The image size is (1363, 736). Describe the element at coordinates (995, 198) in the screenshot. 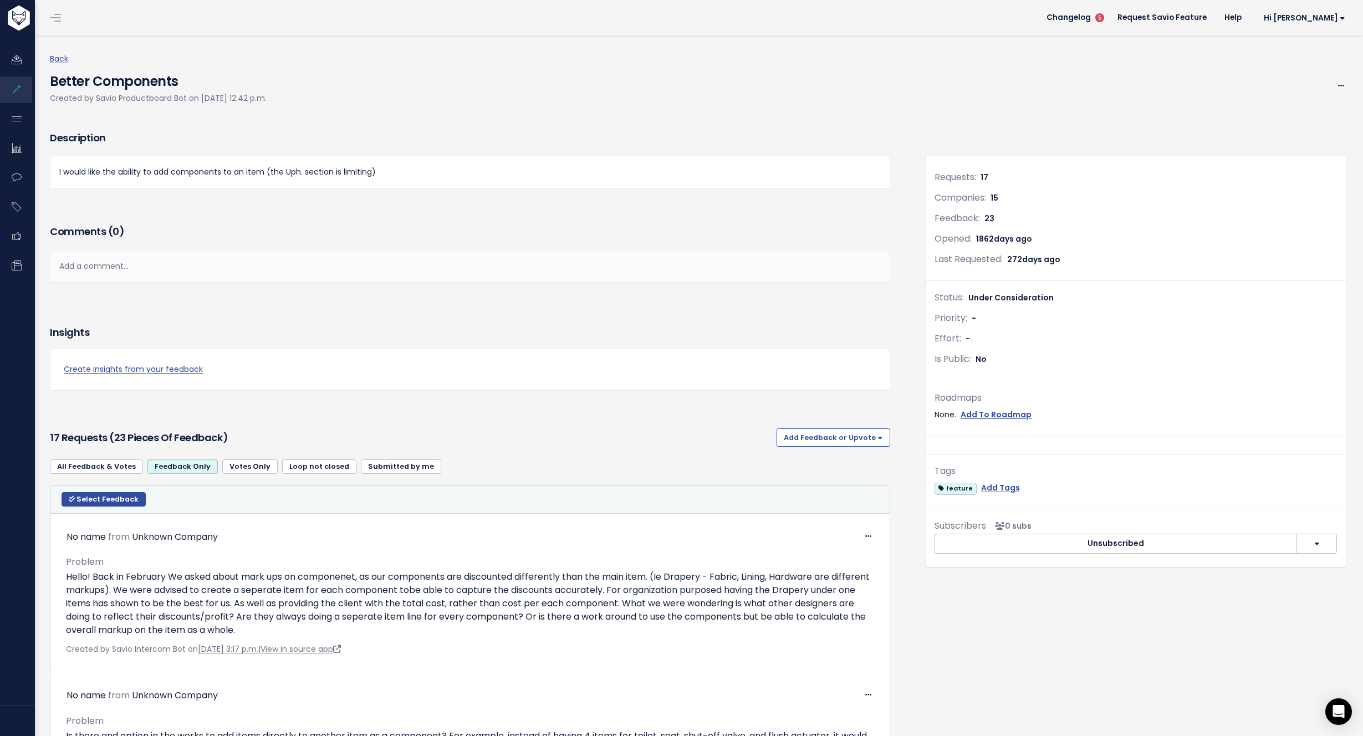

I see `span: 15` at that location.